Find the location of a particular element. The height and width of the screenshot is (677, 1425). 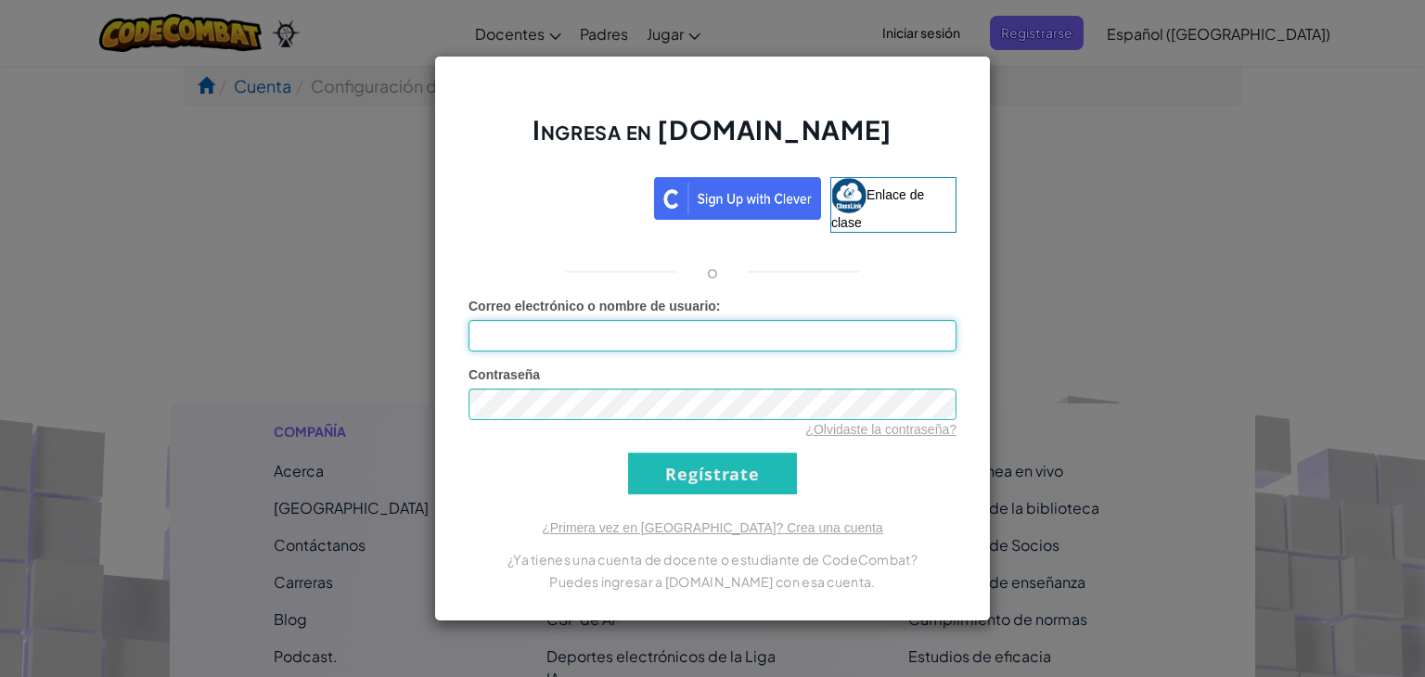

font: Correo electrónico o nombre de usuario is located at coordinates (592, 306).